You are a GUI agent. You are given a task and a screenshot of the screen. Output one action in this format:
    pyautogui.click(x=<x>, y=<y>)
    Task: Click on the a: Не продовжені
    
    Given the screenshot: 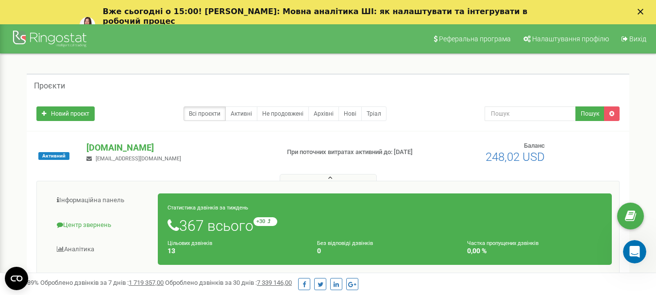 What is the action you would take?
    pyautogui.click(x=282, y=114)
    